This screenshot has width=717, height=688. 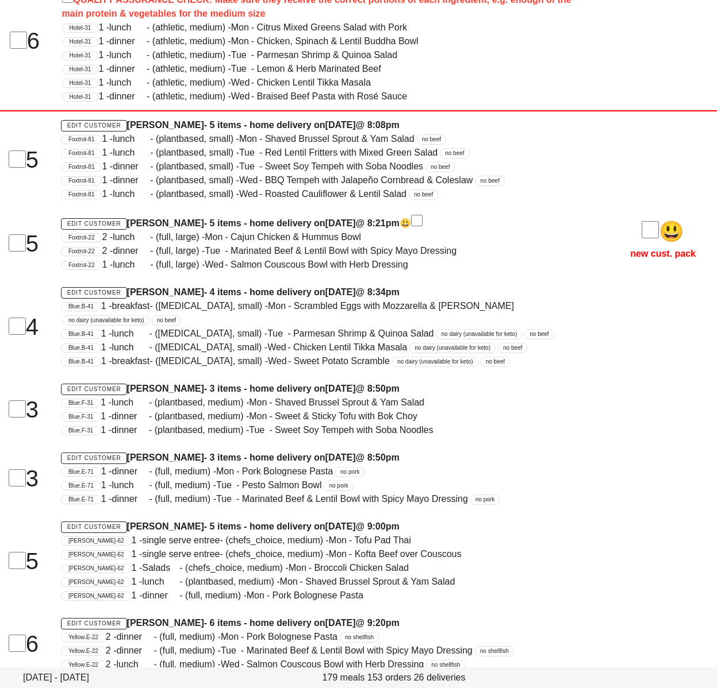 I want to click on span: 2 - - (full, large) - - Cajun Chicken & Hummus Bowl, so click(x=231, y=237).